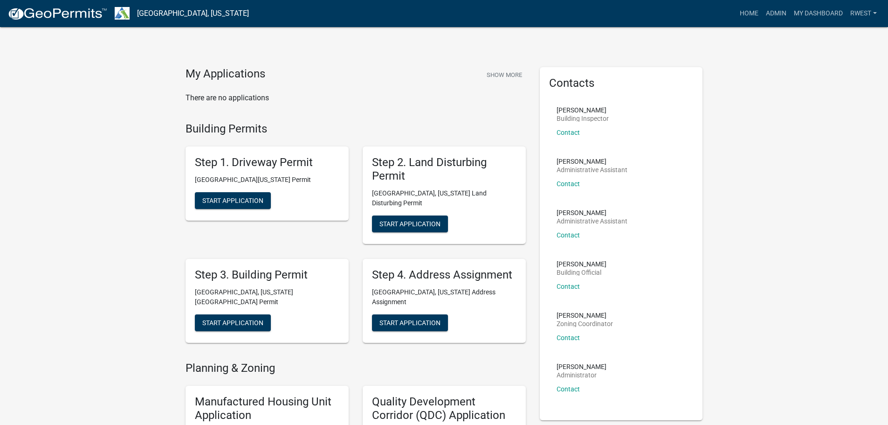 The image size is (888, 425). Describe the element at coordinates (621, 83) in the screenshot. I see `h5: Contacts` at that location.